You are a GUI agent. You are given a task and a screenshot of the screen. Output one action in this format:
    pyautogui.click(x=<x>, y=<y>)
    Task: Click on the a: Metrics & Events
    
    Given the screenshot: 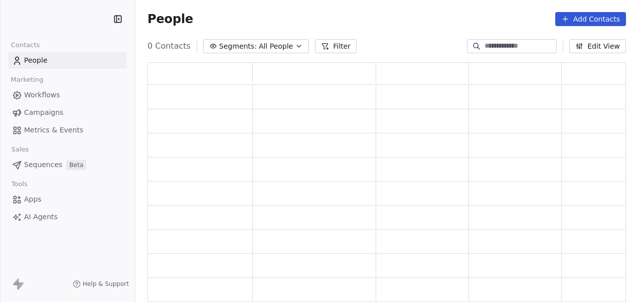 What is the action you would take?
    pyautogui.click(x=67, y=130)
    